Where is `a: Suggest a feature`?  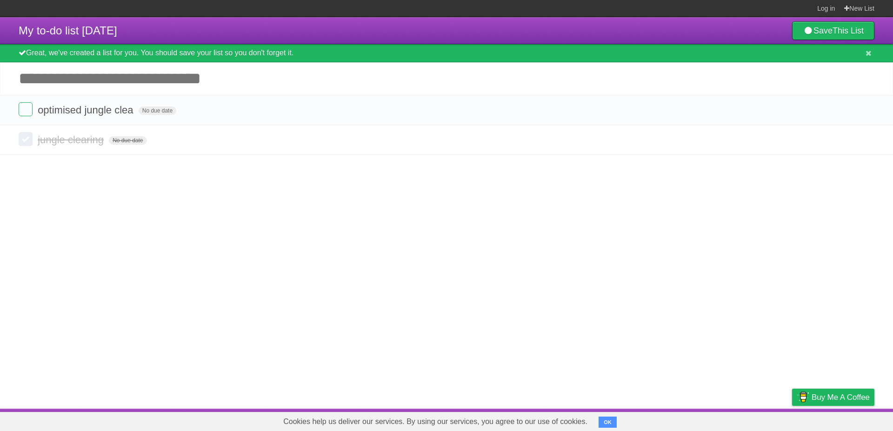 a: Suggest a feature is located at coordinates (845, 420).